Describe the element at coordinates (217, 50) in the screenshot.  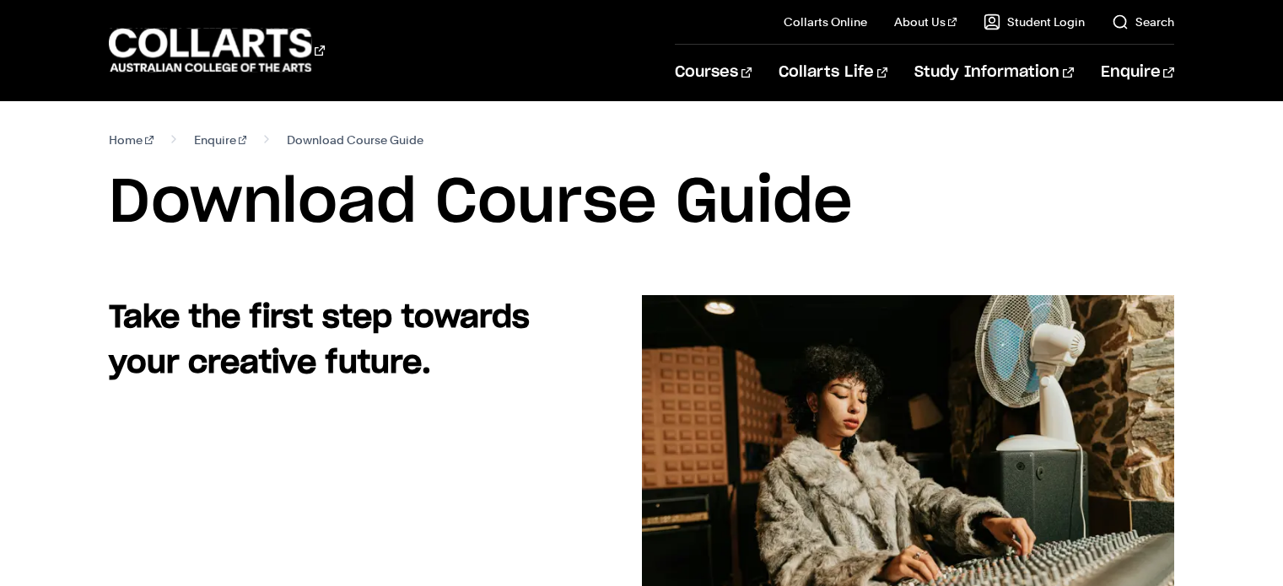
I see `div: Go to homepage` at that location.